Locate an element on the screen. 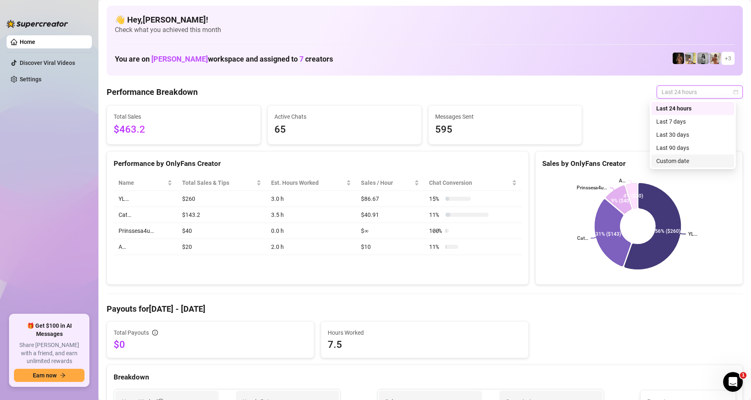 The height and width of the screenshot is (400, 751). h1: You are on workspace and assigned to creators is located at coordinates (224, 59).